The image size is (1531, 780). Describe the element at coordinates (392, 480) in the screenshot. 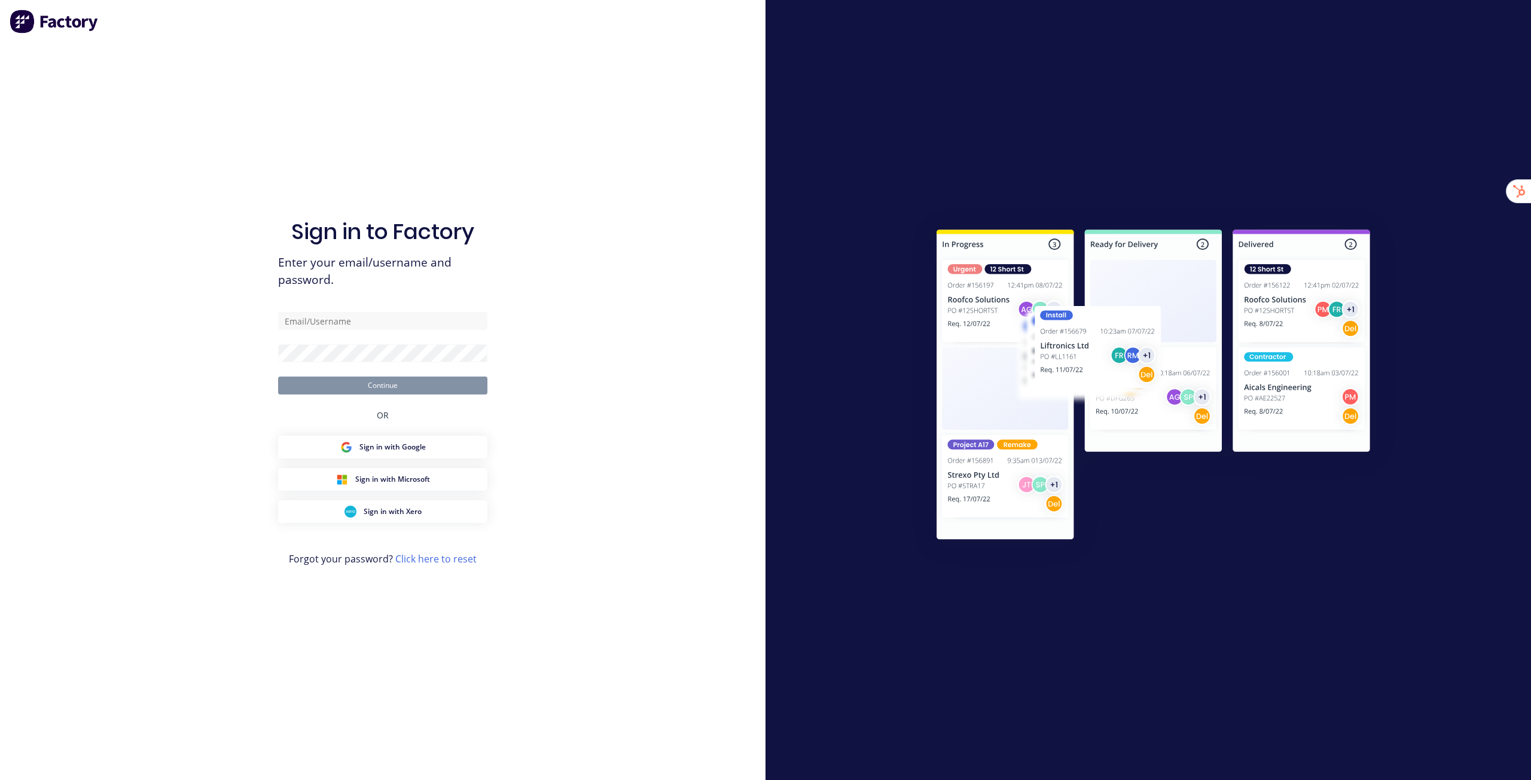

I see `span: Sign in with Microsoft` at that location.